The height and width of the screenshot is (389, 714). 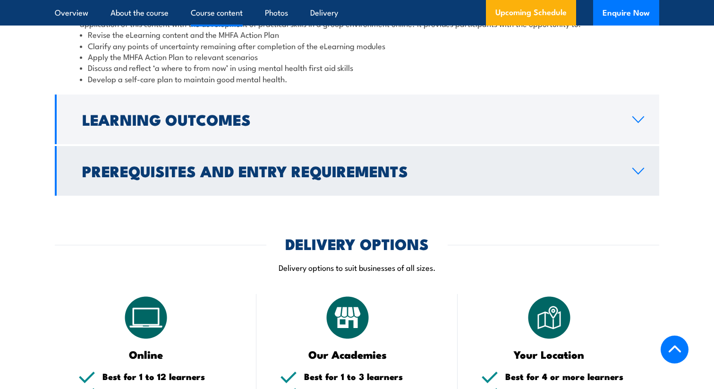 I want to click on li: Revise the eLearning content and the MHFA Action Plan, so click(x=361, y=34).